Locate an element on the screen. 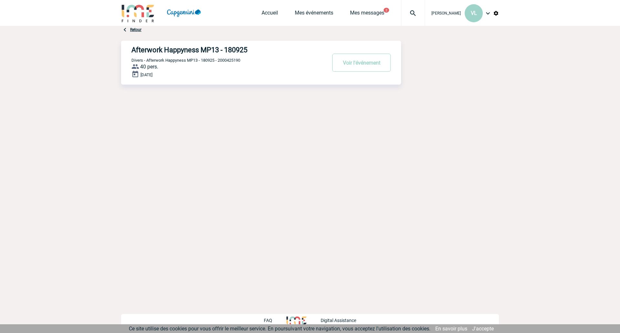 This screenshot has height=333, width=620. span: 40 pers. is located at coordinates (149, 67).